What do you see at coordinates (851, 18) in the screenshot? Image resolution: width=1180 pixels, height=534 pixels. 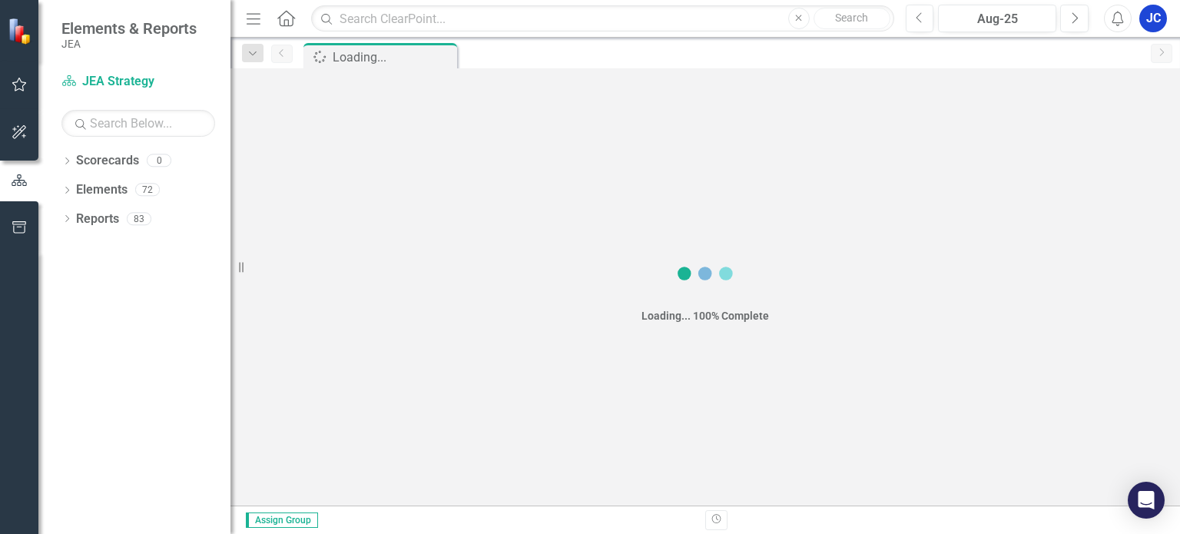 I see `span: Search` at bounding box center [851, 18].